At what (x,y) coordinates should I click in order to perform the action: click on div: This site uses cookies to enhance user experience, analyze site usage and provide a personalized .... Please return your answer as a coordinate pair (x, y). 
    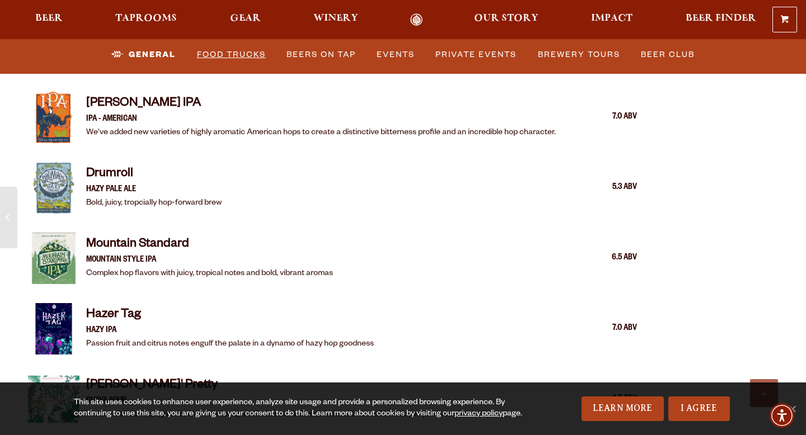
    Looking at the image, I should click on (299, 409).